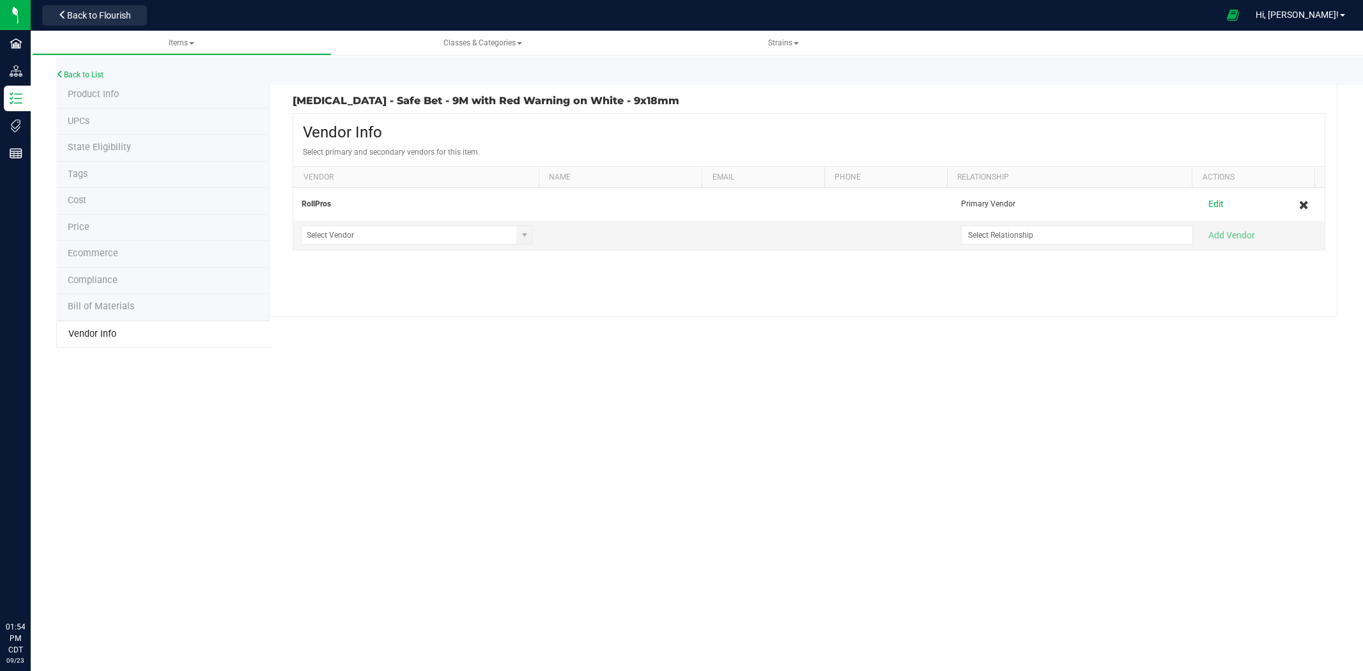  I want to click on span: Primary Vendor, so click(988, 204).